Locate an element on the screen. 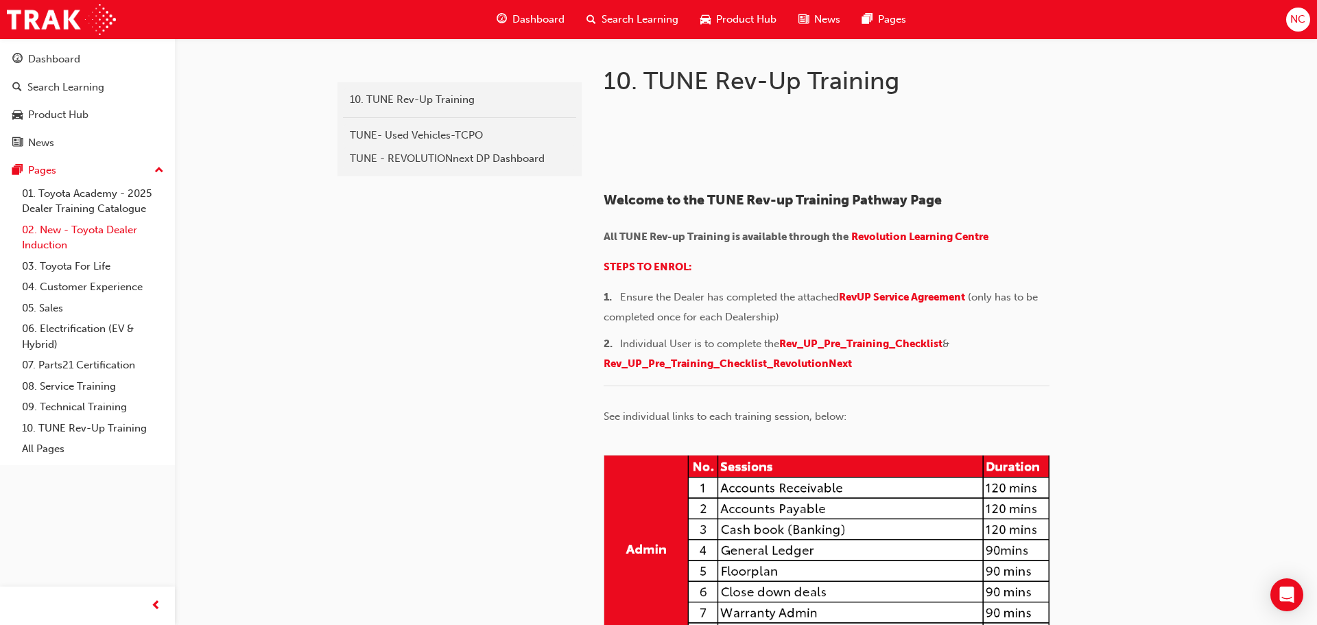  div: 10. TUNE Rev-Up Training is located at coordinates (460, 99).